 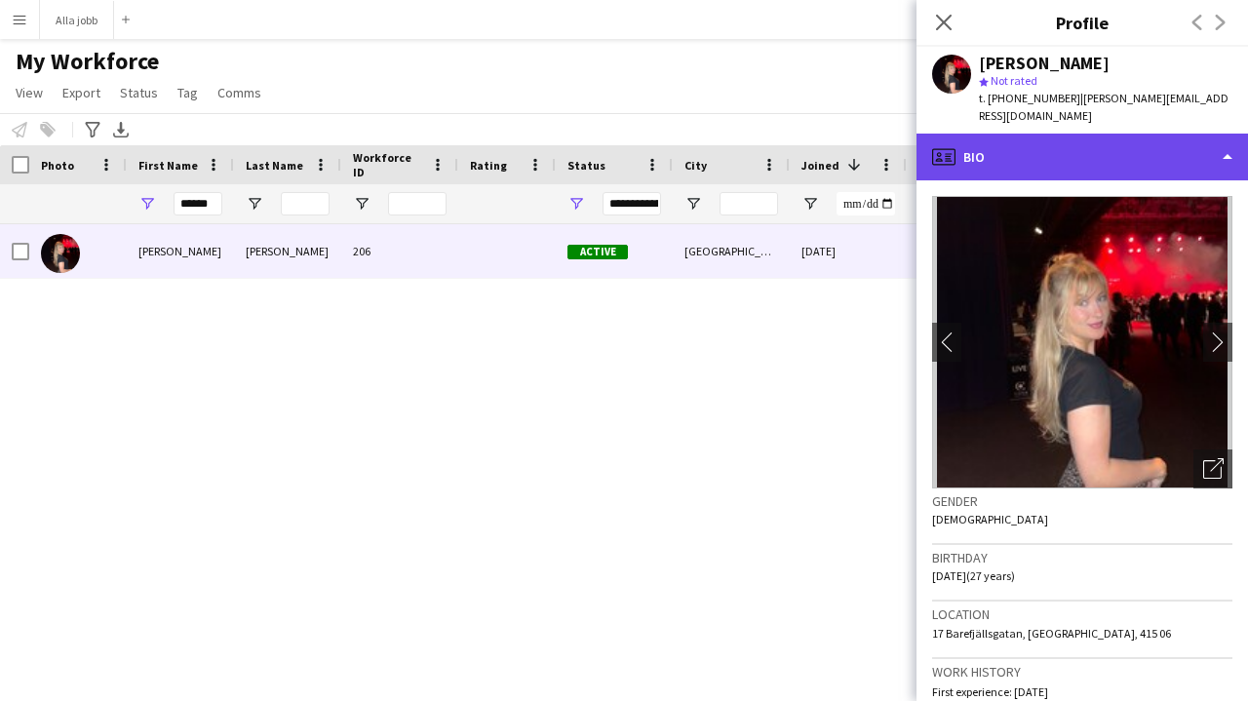 I want to click on h3: Work history, so click(x=1082, y=672).